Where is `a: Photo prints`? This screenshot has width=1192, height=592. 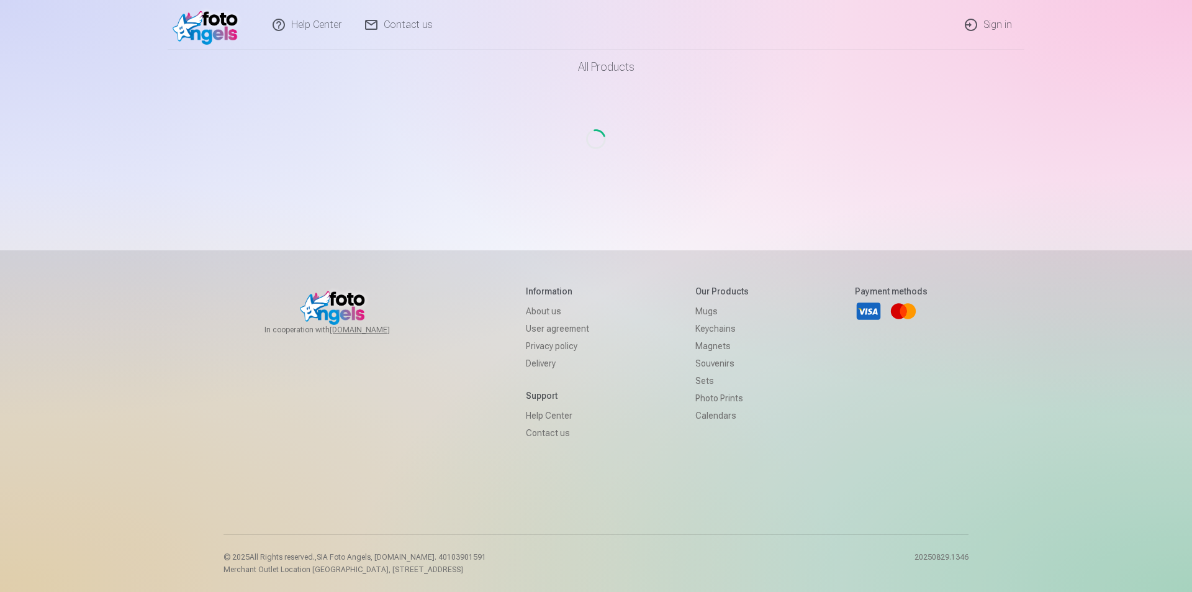
a: Photo prints is located at coordinates (722, 398).